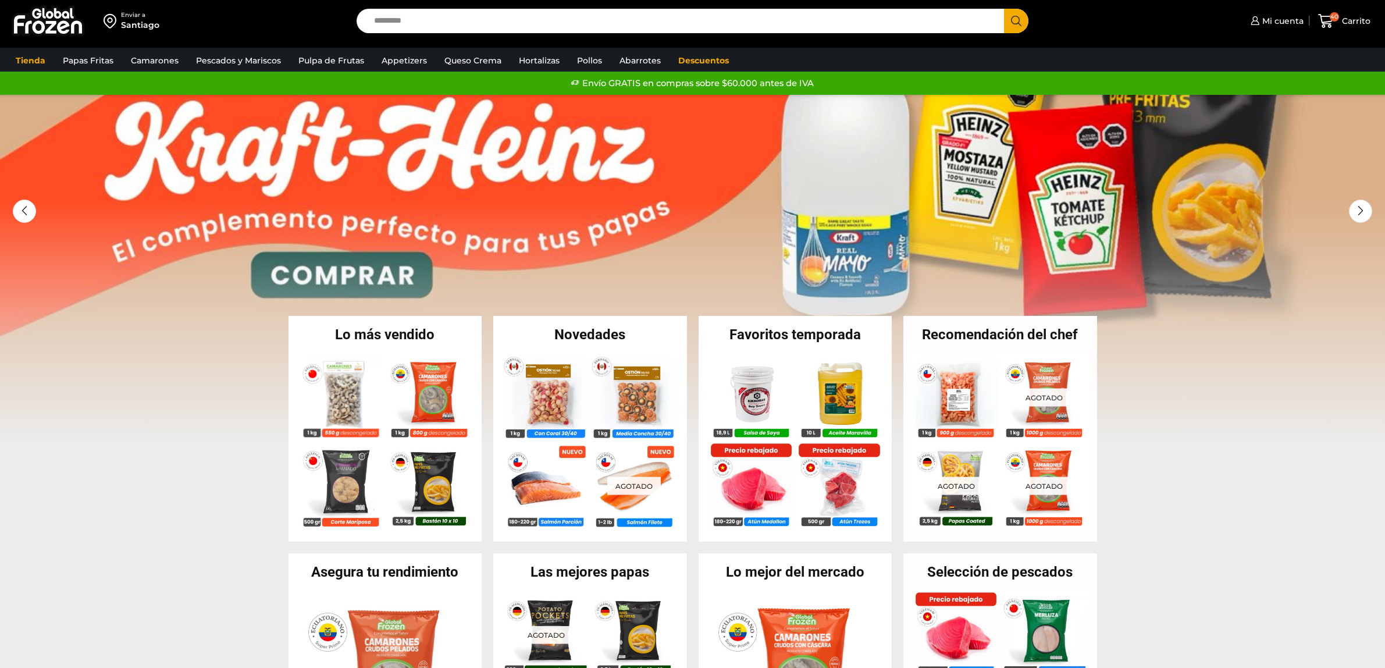  What do you see at coordinates (1276, 21) in the screenshot?
I see `a: Mi cuenta` at bounding box center [1276, 21].